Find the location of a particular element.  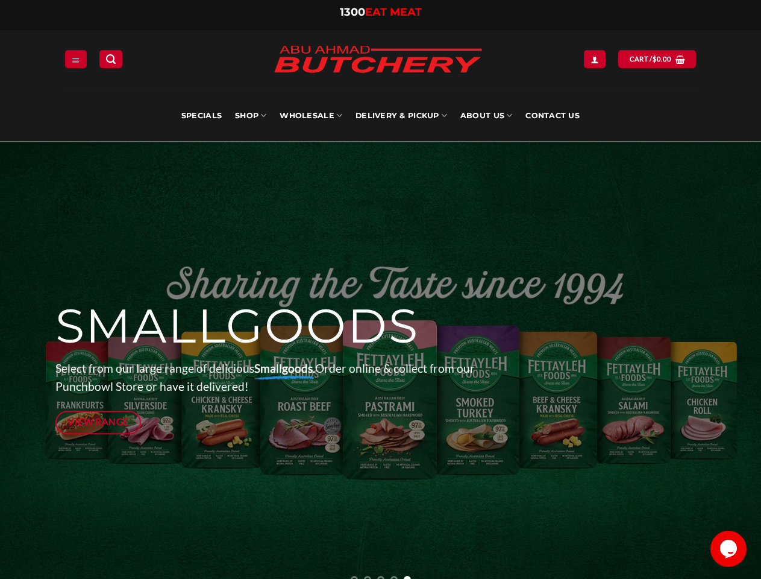

a: Login is located at coordinates (595, 58).